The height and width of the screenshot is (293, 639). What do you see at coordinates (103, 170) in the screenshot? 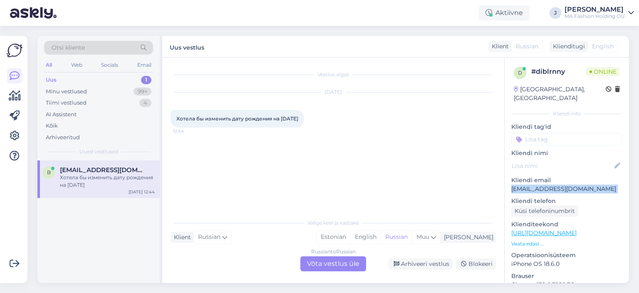
I see `span: biryulya80@gmail.com` at bounding box center [103, 170].